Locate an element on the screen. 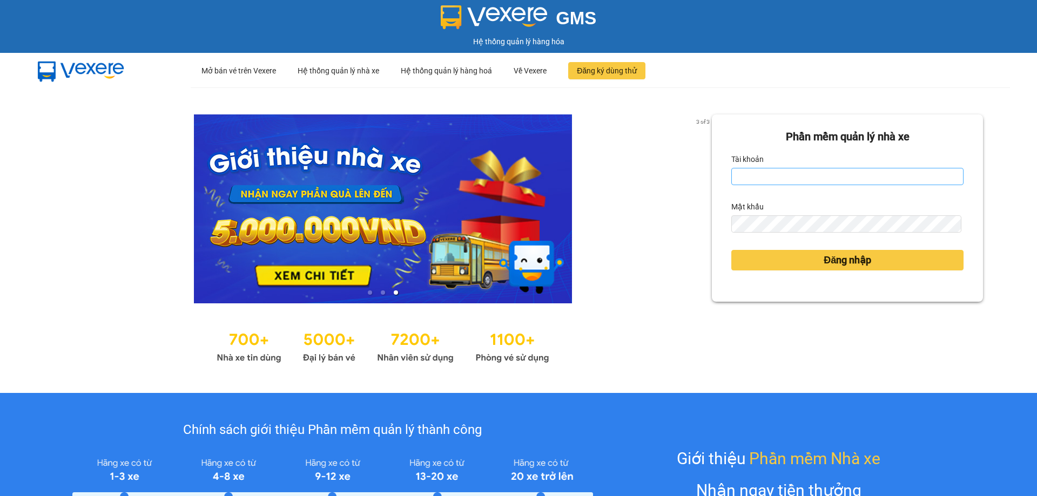 The image size is (1037, 496). li: slide item 1 is located at coordinates (370, 293).